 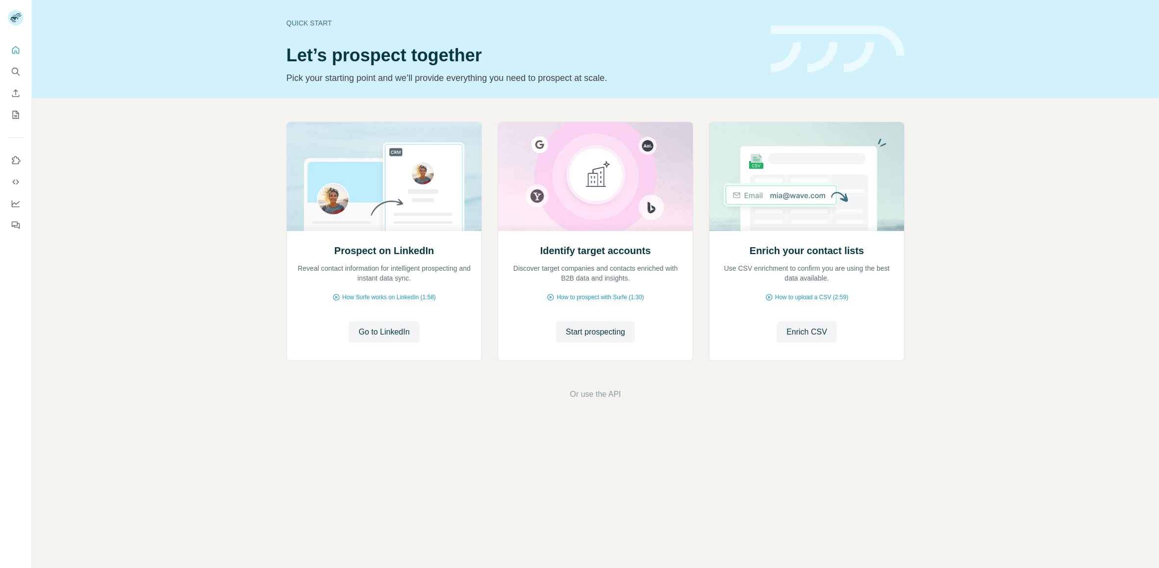 I want to click on h2: Prospect on LinkedIn, so click(x=384, y=251).